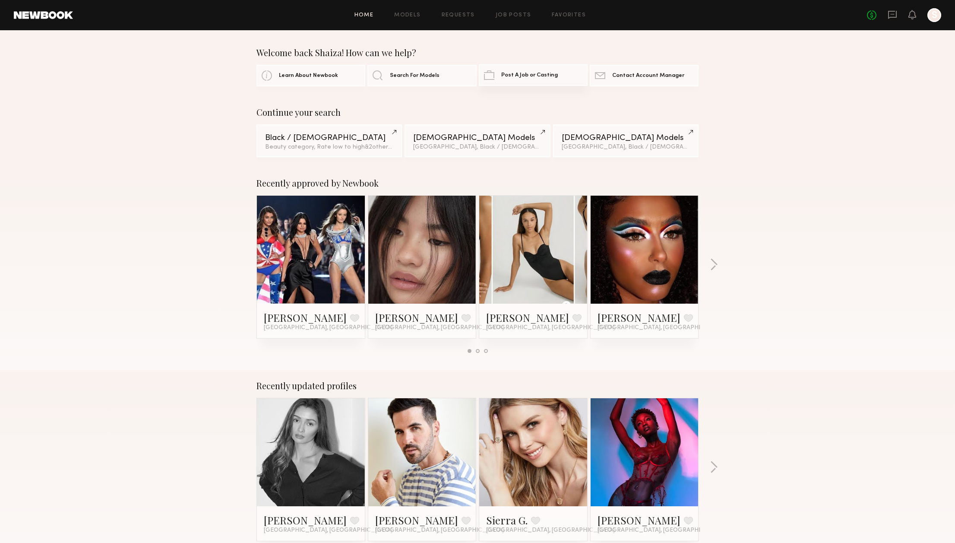  What do you see at coordinates (364, 15) in the screenshot?
I see `a: Home` at bounding box center [364, 15].